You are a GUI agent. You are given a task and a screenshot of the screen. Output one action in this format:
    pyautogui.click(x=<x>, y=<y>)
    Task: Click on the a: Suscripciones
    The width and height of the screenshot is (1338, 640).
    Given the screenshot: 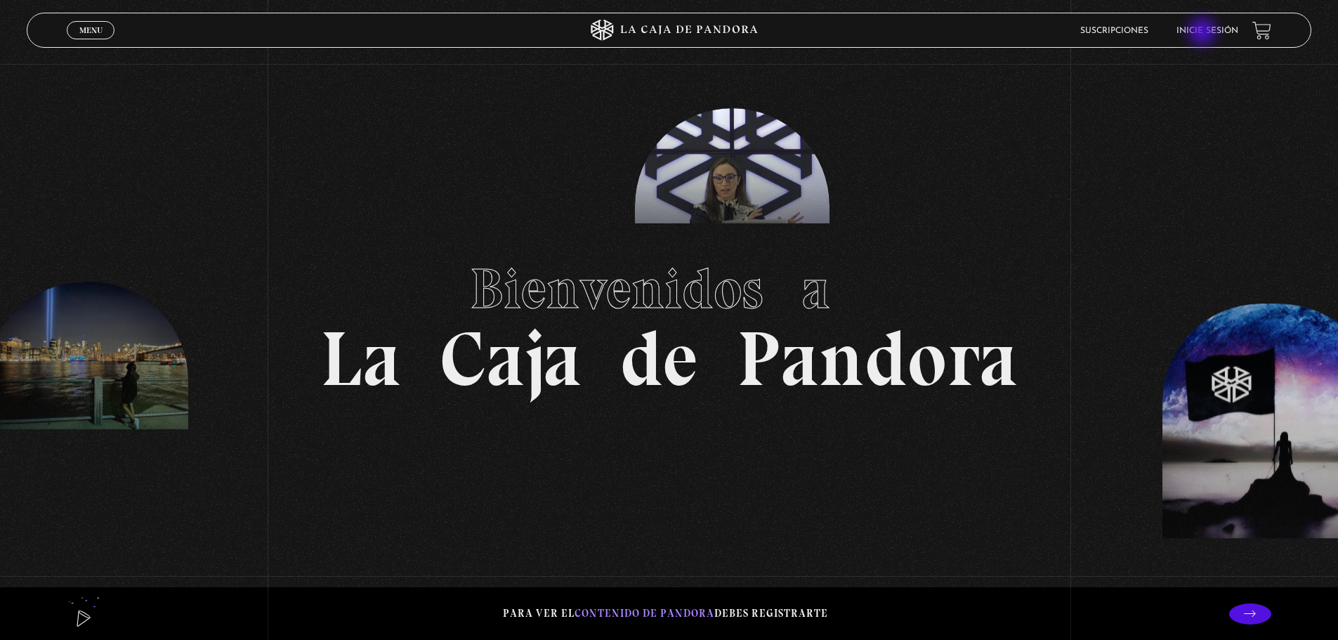 What is the action you would take?
    pyautogui.click(x=1114, y=31)
    